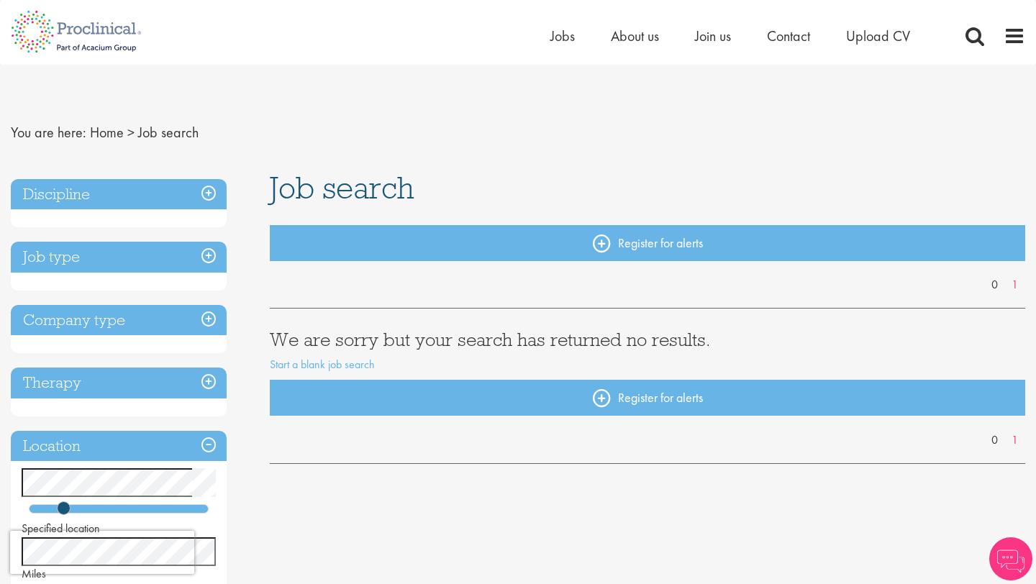 Image resolution: width=1036 pixels, height=584 pixels. I want to click on img: Chatbot, so click(1011, 559).